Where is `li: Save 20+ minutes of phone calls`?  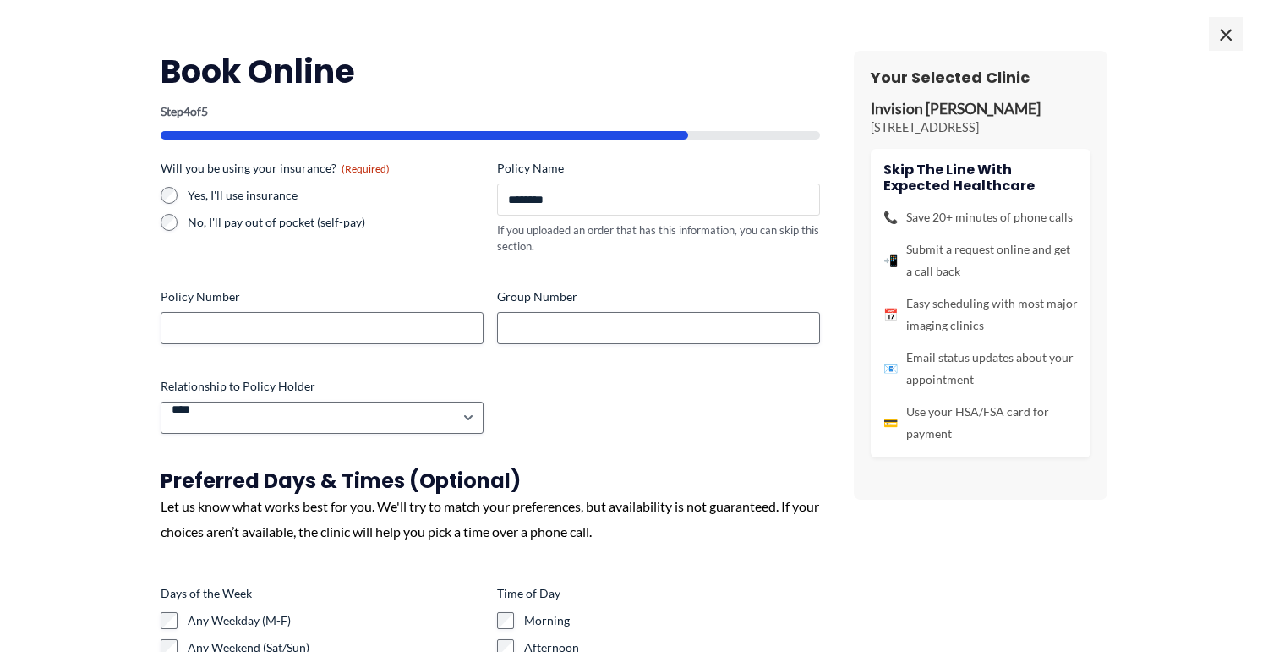
li: Save 20+ minutes of phone calls is located at coordinates (980, 217).